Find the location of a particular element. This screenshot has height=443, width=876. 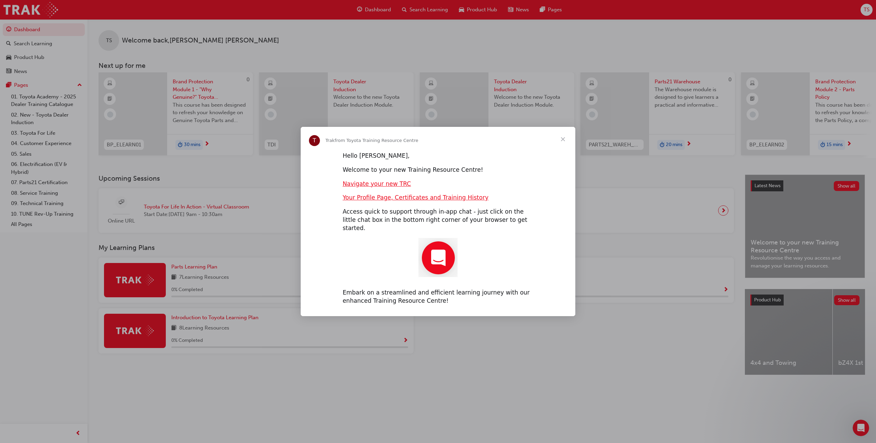

div: Welcome to your new Training Resource Centre! is located at coordinates (438, 170).